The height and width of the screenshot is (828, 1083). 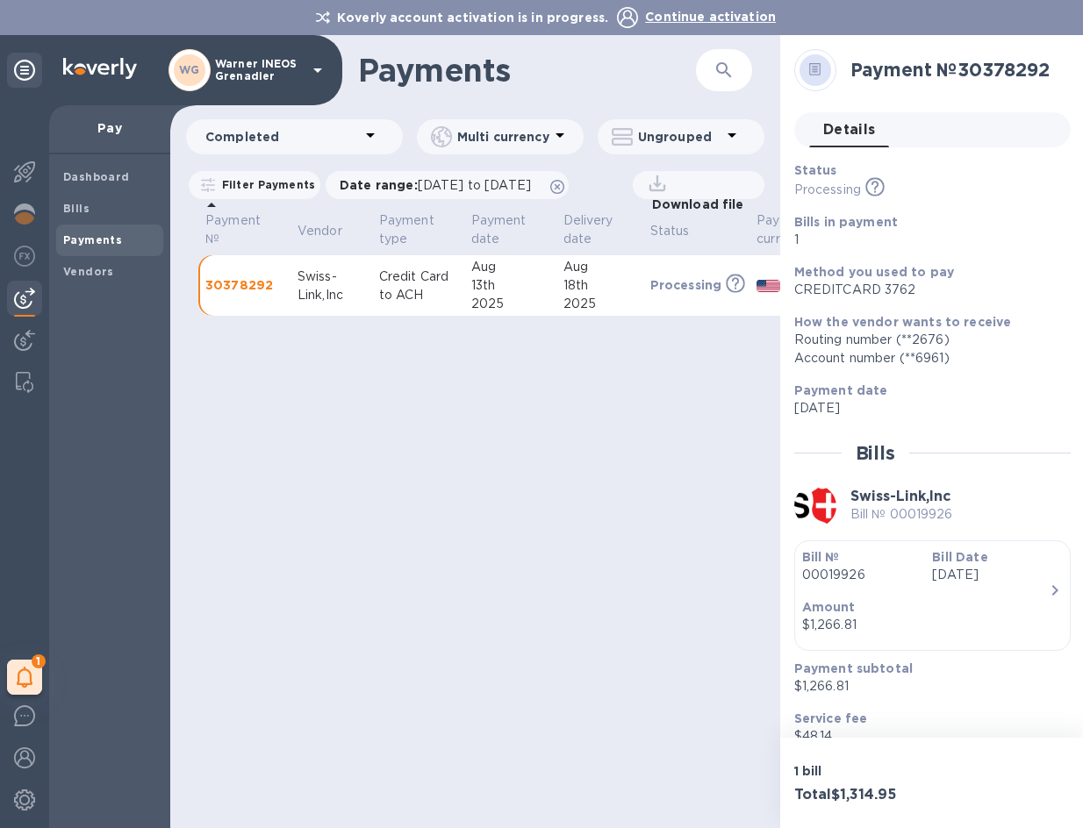 I want to click on b: Bills in payment, so click(x=846, y=222).